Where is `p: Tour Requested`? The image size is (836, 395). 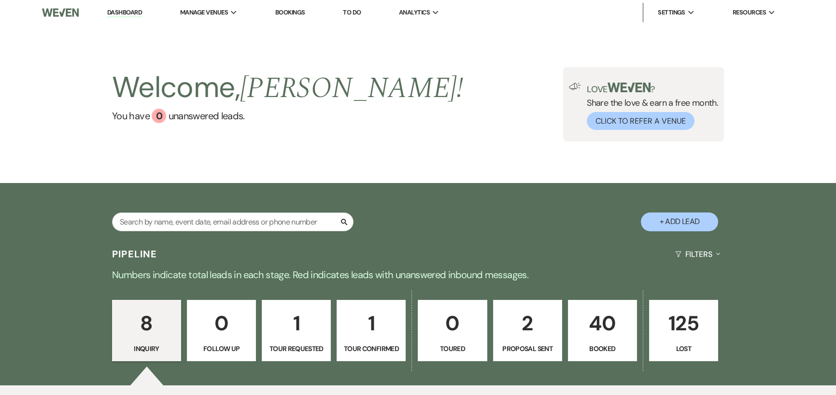
p: Tour Requested is located at coordinates (296, 349).